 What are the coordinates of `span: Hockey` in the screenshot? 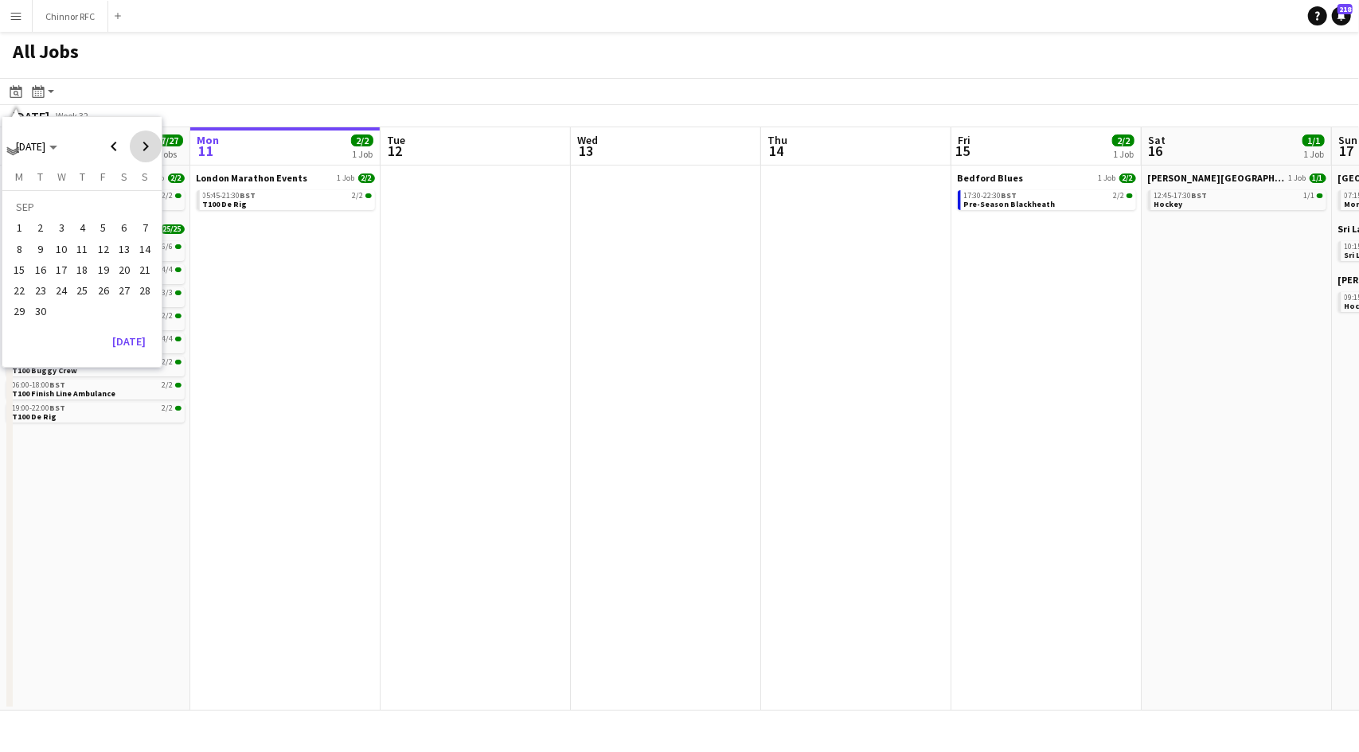 It's located at (1169, 204).